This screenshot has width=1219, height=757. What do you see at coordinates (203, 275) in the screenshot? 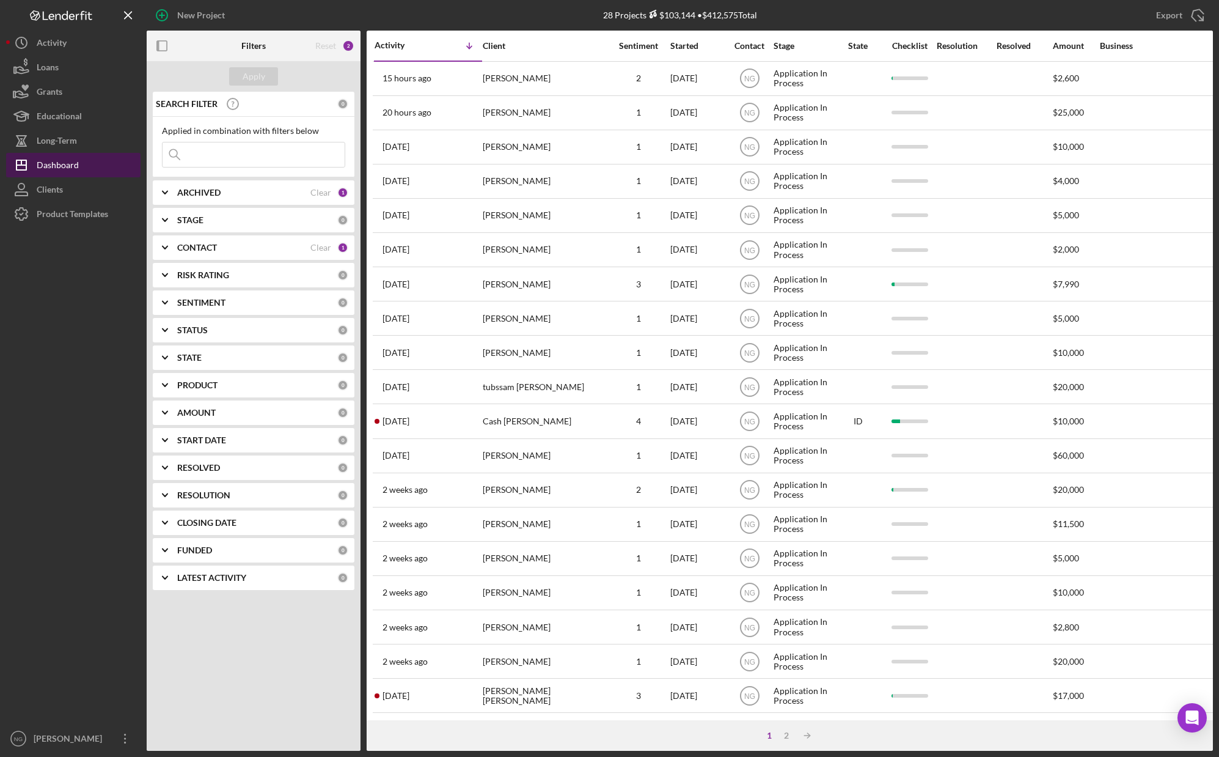
I see `b: RISK RATING` at bounding box center [203, 275].